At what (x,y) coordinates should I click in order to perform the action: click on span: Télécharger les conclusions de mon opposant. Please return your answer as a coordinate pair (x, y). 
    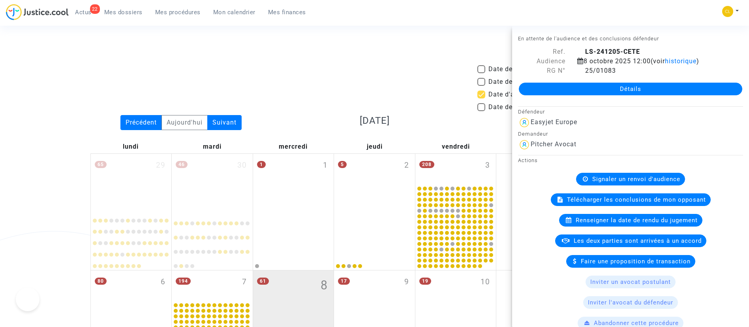
    Looking at the image, I should click on (637, 199).